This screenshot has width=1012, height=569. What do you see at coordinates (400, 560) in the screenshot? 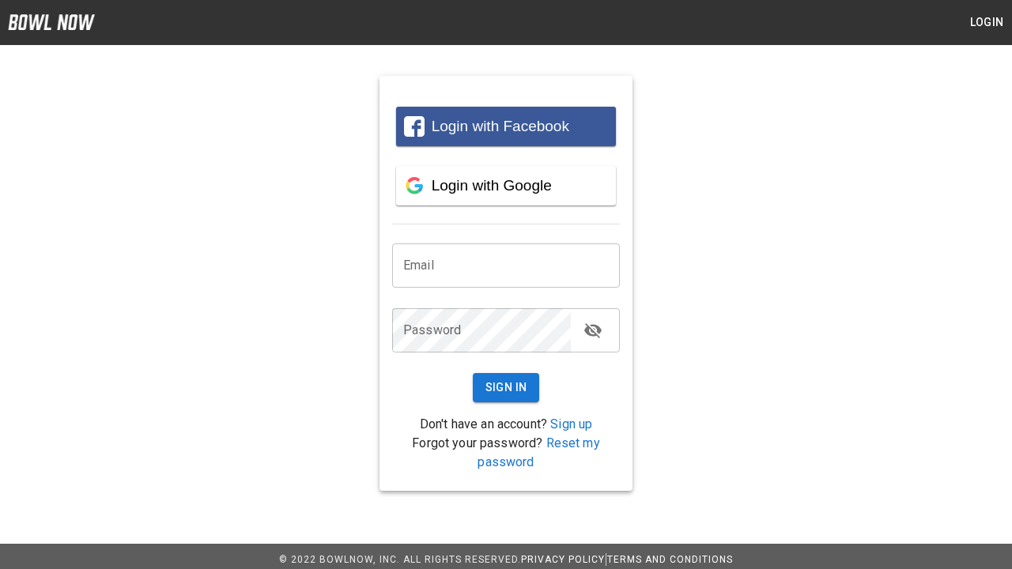
I see `span: © 2022 BowlNow, Inc. All Rights Reserved.` at bounding box center [400, 560].